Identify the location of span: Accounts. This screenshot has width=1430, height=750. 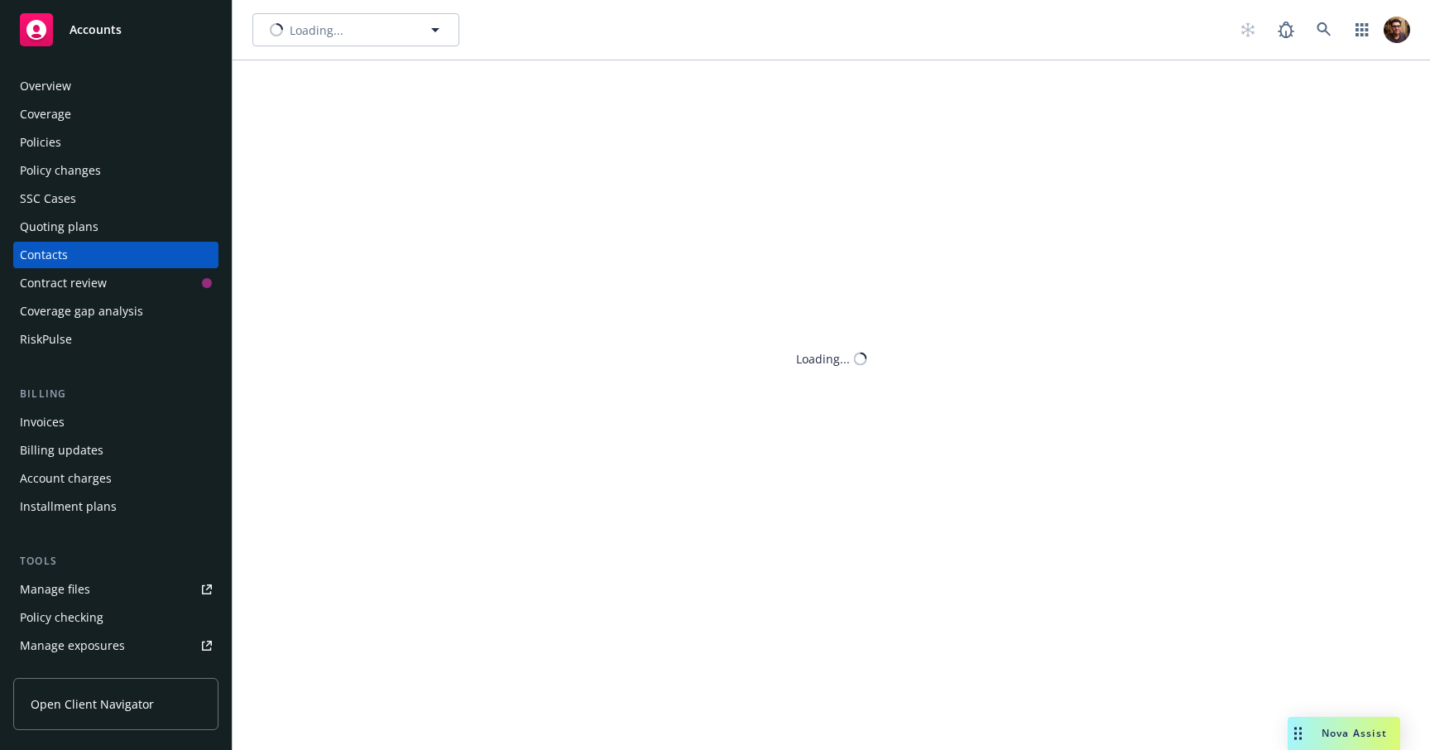
(95, 30).